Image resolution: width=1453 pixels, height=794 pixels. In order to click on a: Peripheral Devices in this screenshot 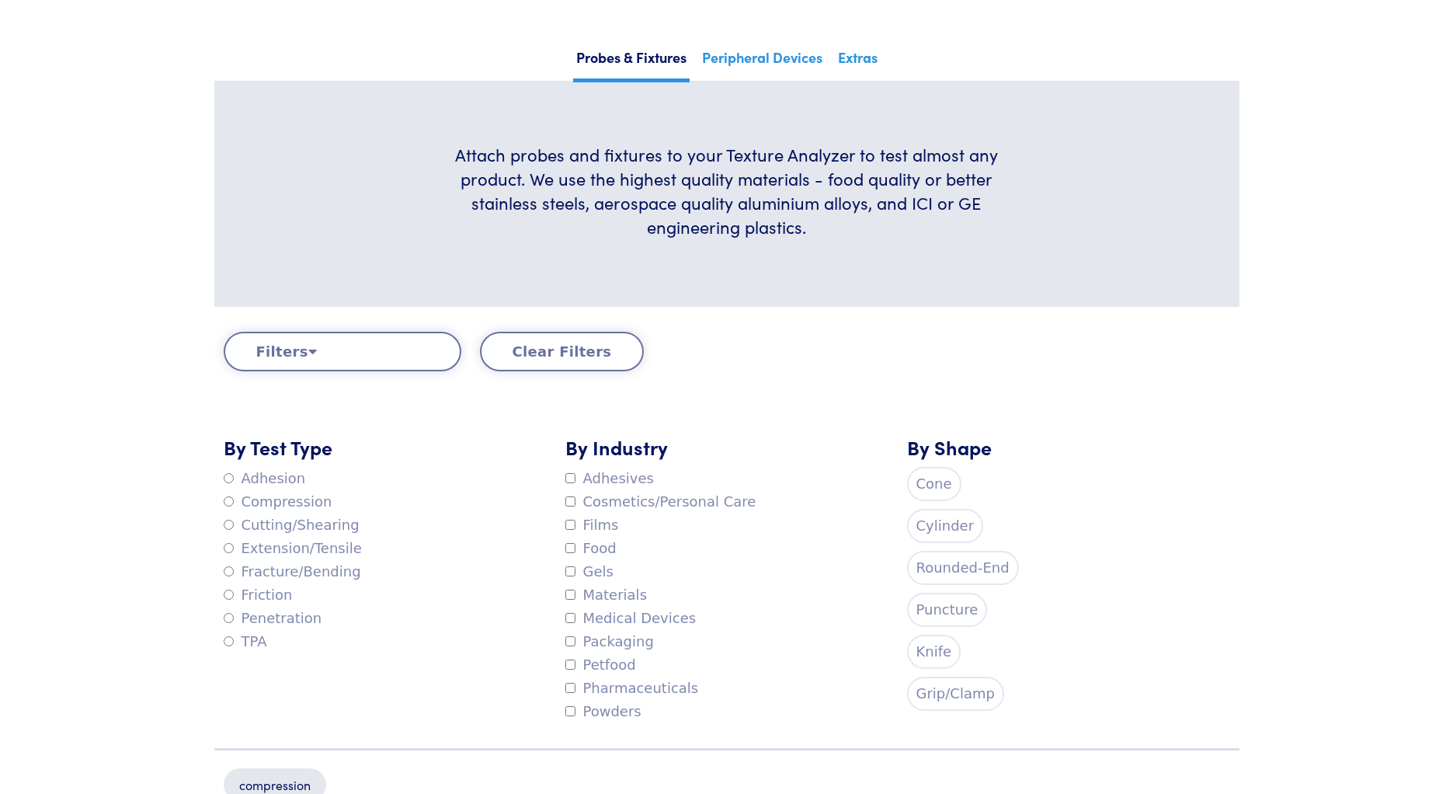, I will do `click(762, 61)`.